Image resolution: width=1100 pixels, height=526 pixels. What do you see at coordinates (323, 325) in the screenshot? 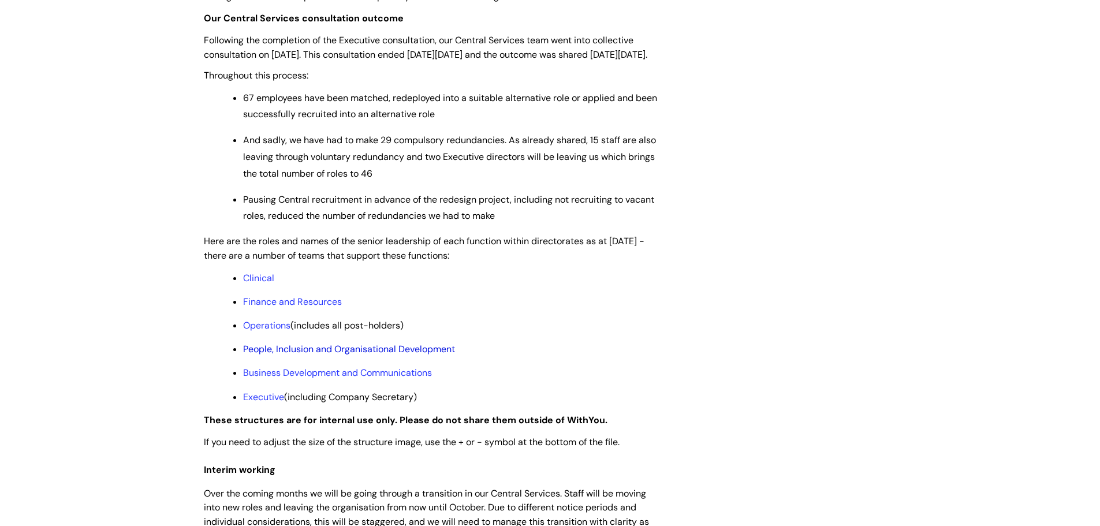
I see `span: (includes all post-holders)` at bounding box center [323, 325].